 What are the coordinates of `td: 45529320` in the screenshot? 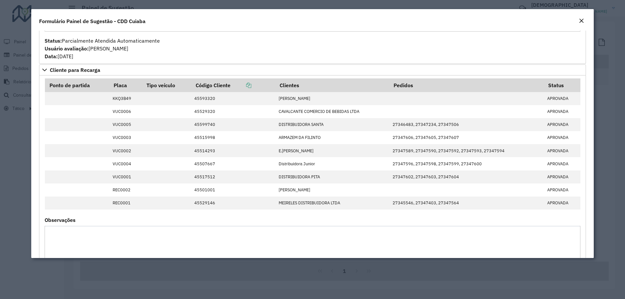 It's located at (233, 112).